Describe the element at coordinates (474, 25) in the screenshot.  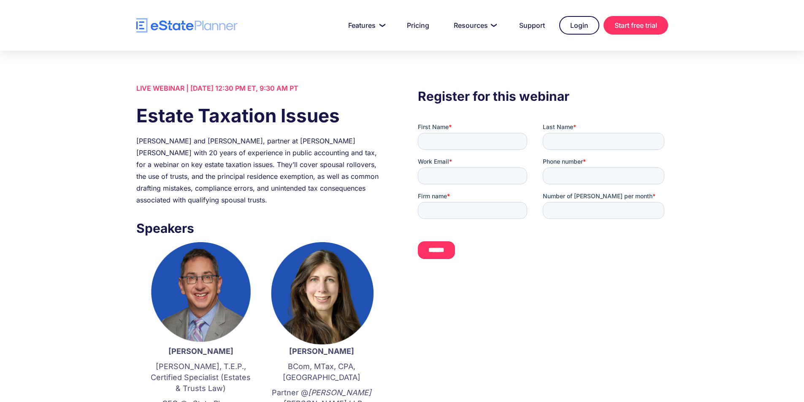
I see `a: Resources` at that location.